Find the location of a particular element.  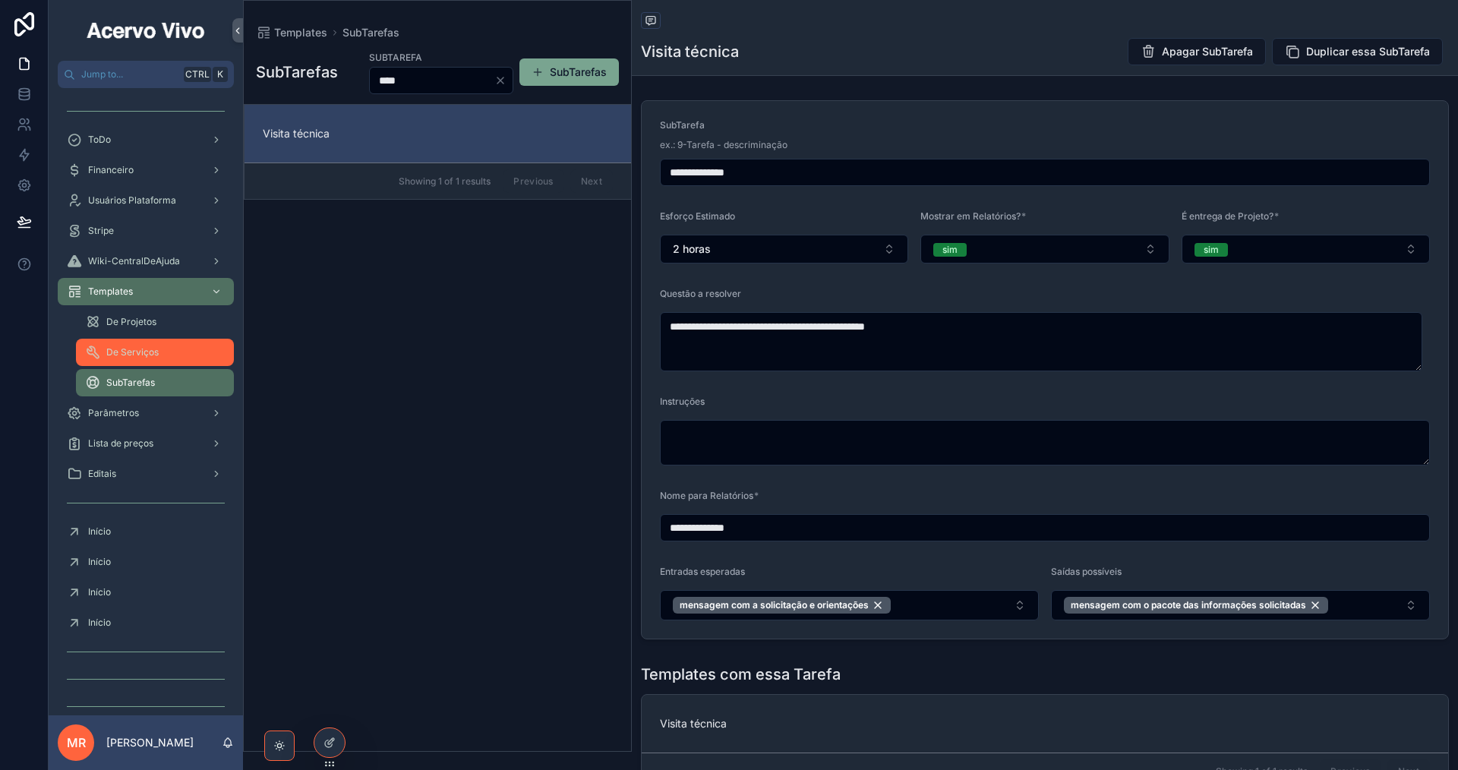

button: Clear is located at coordinates (503, 80).